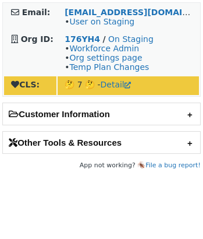  What do you see at coordinates (116, 84) in the screenshot?
I see `a: Detail` at bounding box center [116, 84].